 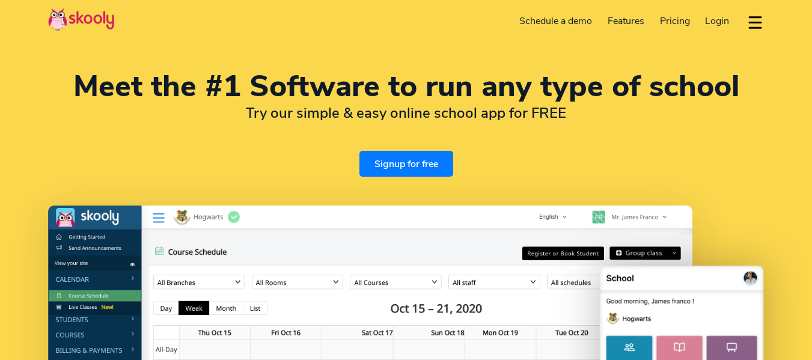 What do you see at coordinates (717, 21) in the screenshot?
I see `span: Login` at bounding box center [717, 21].